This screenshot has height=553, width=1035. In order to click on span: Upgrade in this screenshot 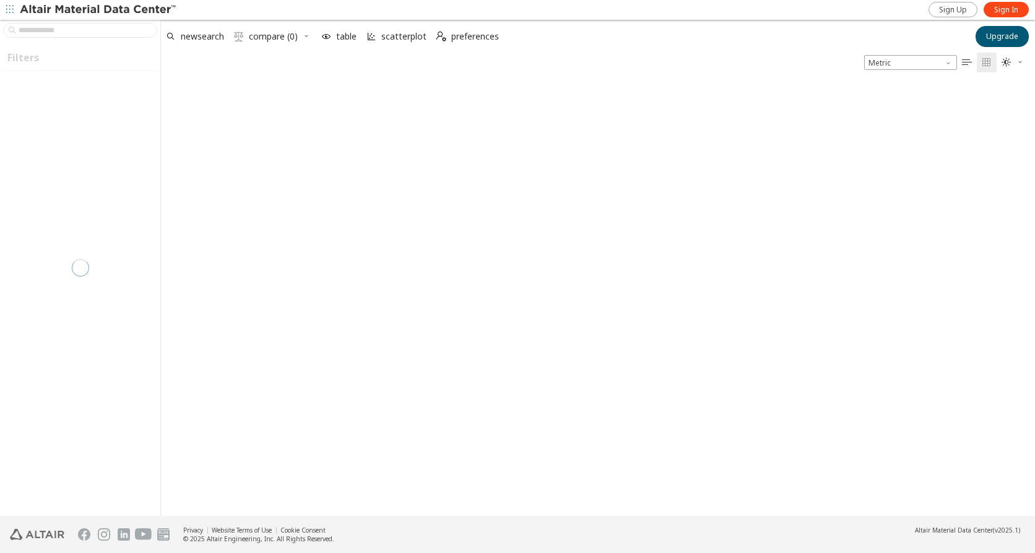, I will do `click(1002, 37)`.